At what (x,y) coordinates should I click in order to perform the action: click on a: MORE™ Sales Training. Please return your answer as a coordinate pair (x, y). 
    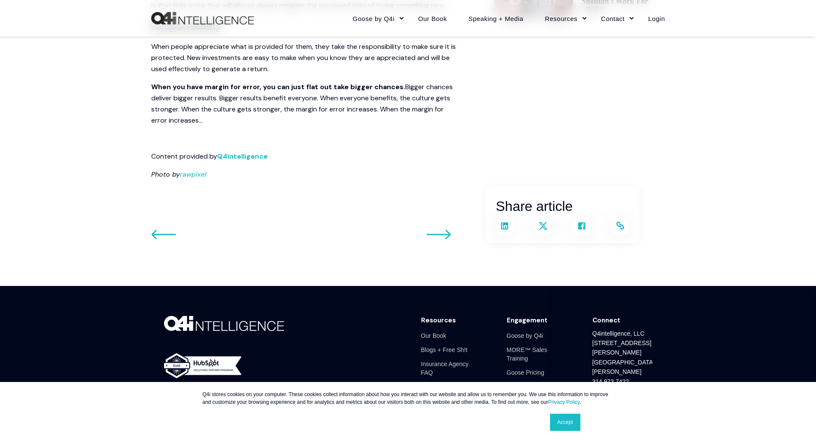
    Looking at the image, I should click on (537, 354).